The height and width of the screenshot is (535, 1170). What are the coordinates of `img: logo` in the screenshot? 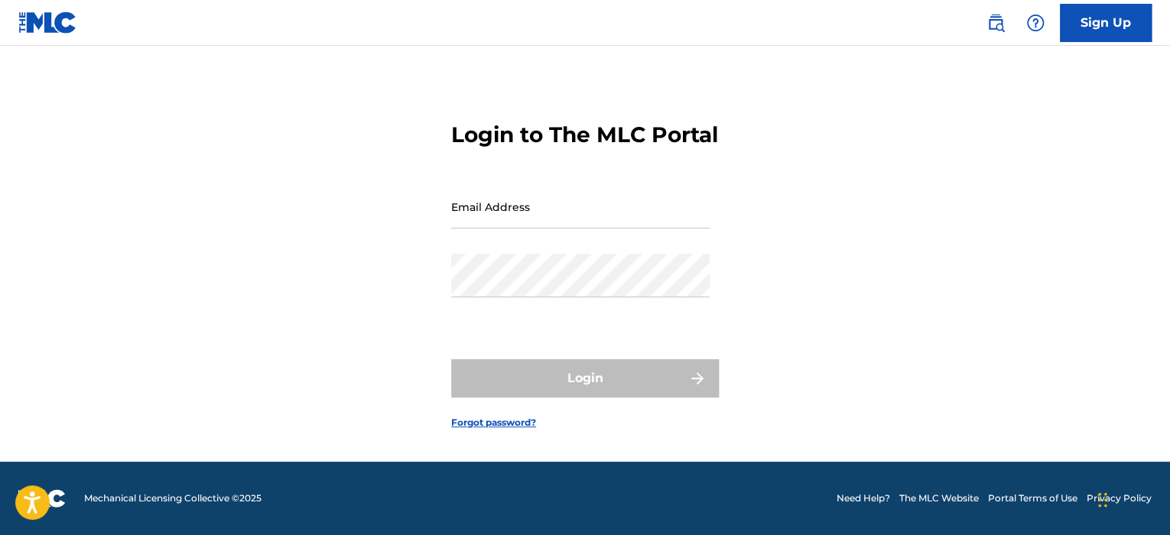 It's located at (42, 499).